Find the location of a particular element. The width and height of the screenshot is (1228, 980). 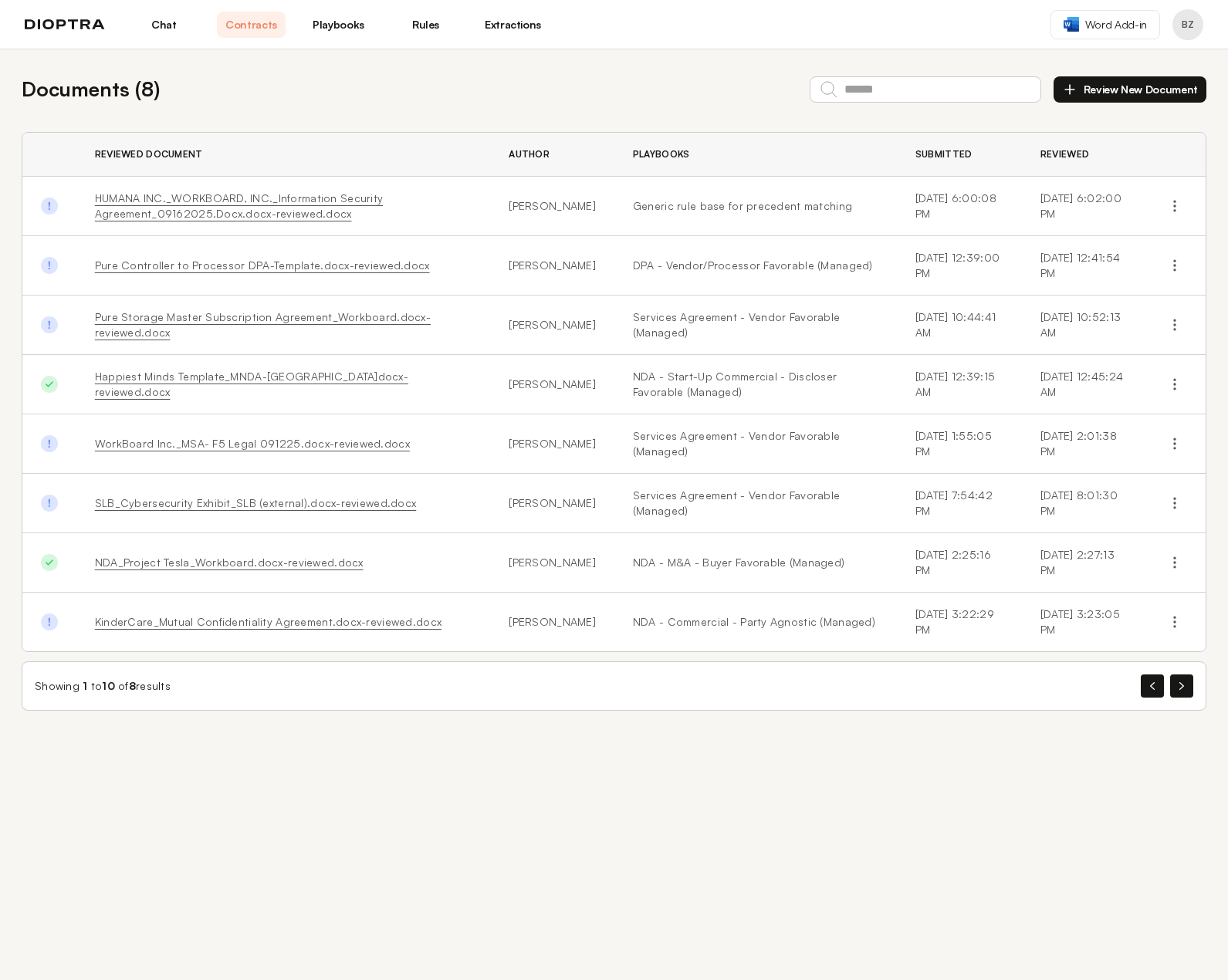

span: 10 is located at coordinates (108, 685).